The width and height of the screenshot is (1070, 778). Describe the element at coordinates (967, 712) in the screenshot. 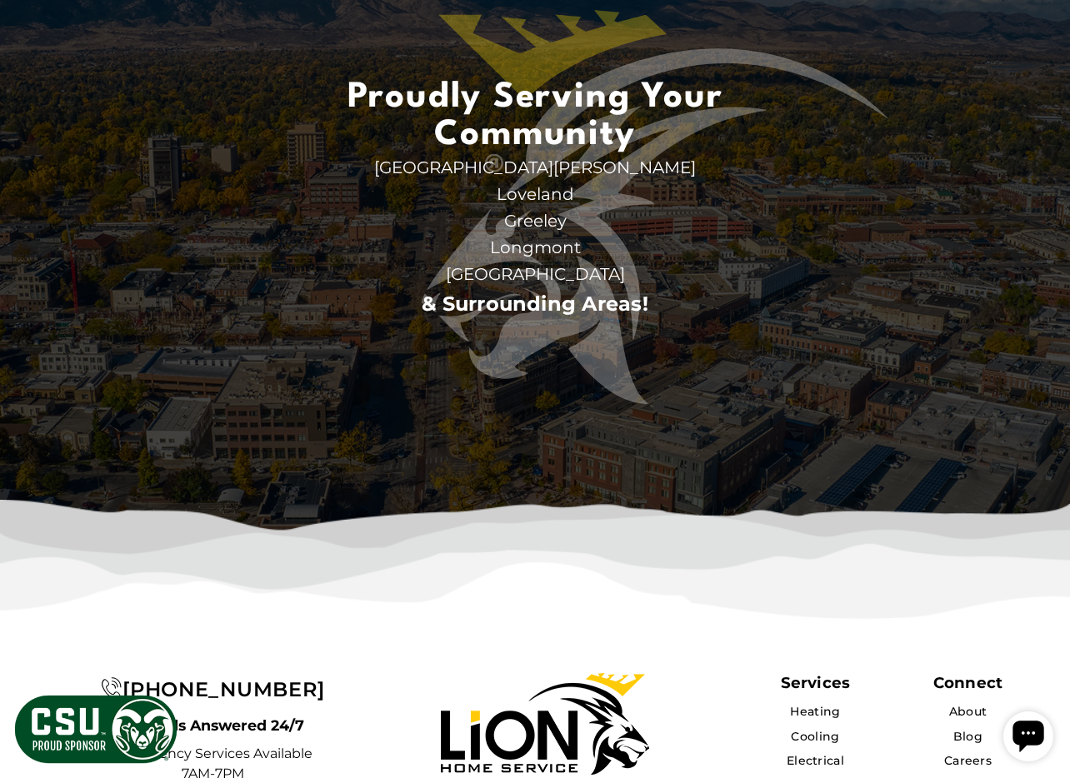

I see `a: About` at that location.